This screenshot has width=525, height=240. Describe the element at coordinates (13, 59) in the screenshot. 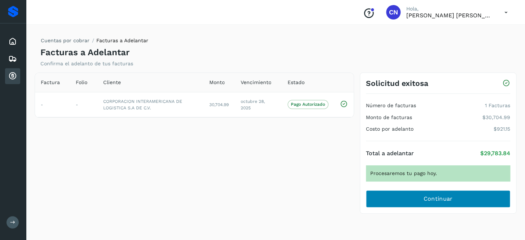

I see `div: Embarques` at that location.